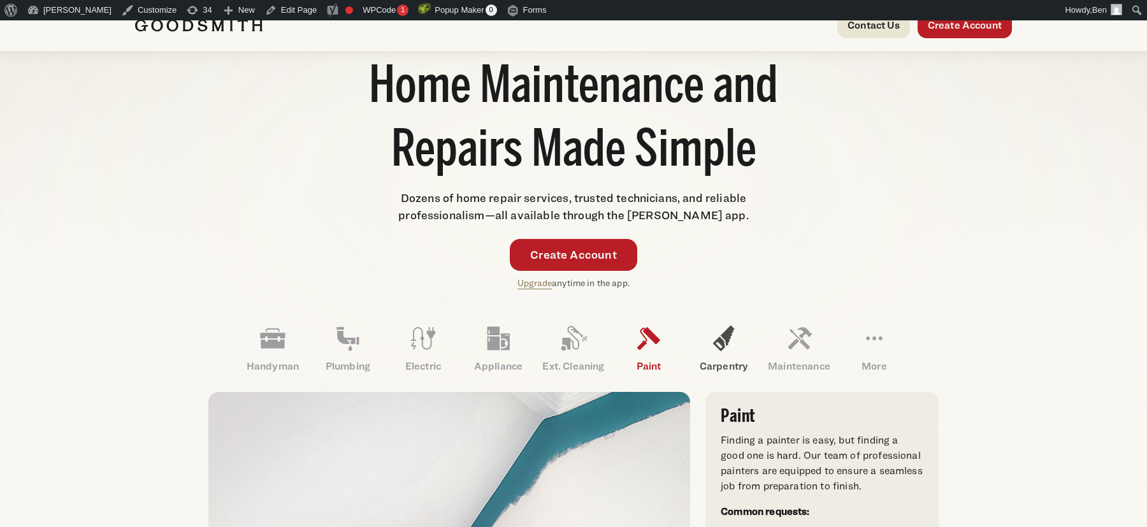 The height and width of the screenshot is (527, 1147). What do you see at coordinates (423, 349) in the screenshot?
I see `a: Electric` at bounding box center [423, 349].